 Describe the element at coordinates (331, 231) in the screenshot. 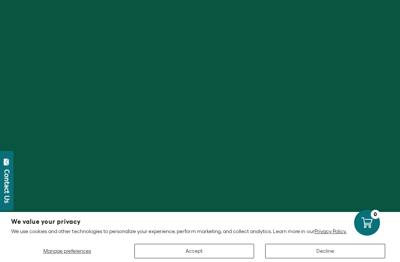

I see `a: Privacy Policy.` at that location.